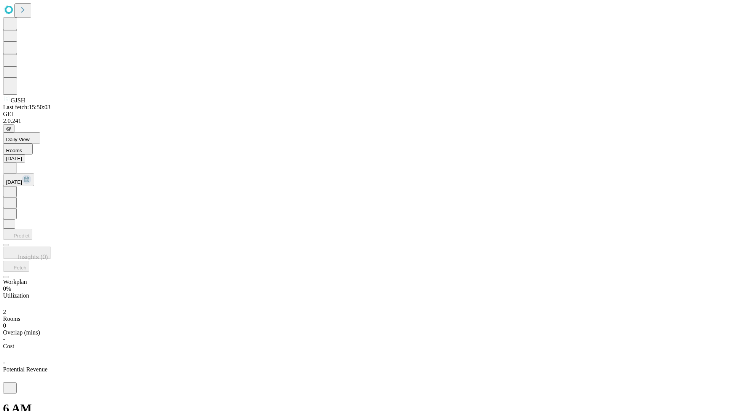  I want to click on span: Overlap (mins), so click(21, 332).